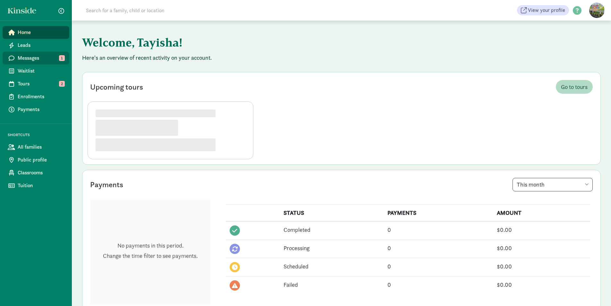 This screenshot has width=611, height=306. I want to click on div: Payments, so click(107, 185).